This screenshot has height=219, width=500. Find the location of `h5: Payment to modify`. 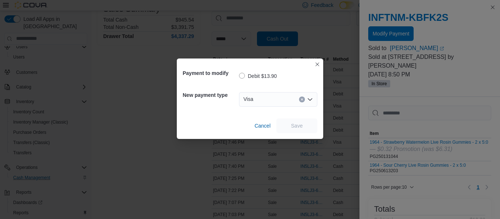

h5: Payment to modify is located at coordinates (210, 73).